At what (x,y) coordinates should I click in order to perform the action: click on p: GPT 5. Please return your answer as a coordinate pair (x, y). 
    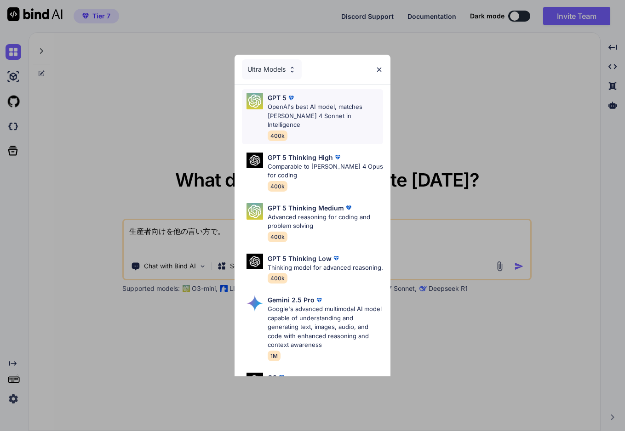
    Looking at the image, I should click on (277, 97).